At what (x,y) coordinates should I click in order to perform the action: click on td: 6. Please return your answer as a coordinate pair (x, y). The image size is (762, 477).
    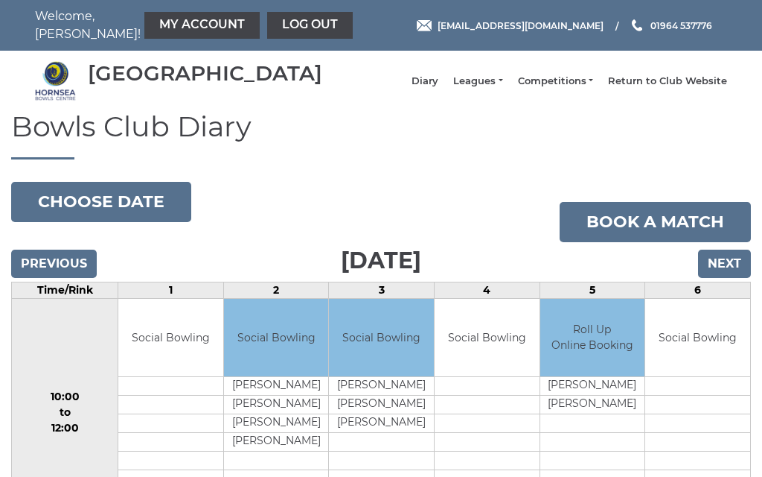
    Looking at the image, I should click on (698, 290).